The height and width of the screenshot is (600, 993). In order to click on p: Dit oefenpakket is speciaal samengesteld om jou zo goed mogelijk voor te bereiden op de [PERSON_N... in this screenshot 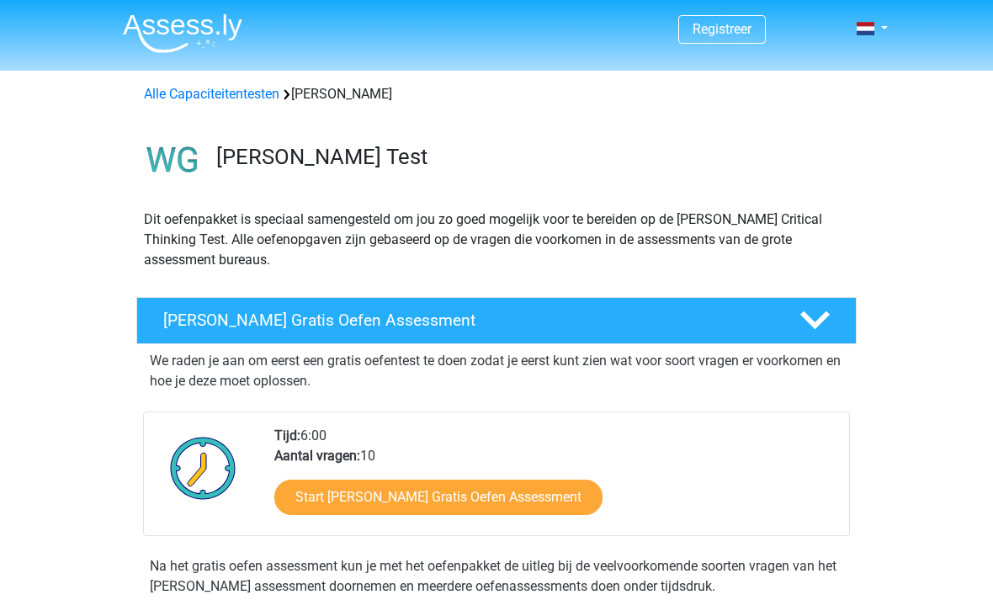, I will do `click(497, 240)`.